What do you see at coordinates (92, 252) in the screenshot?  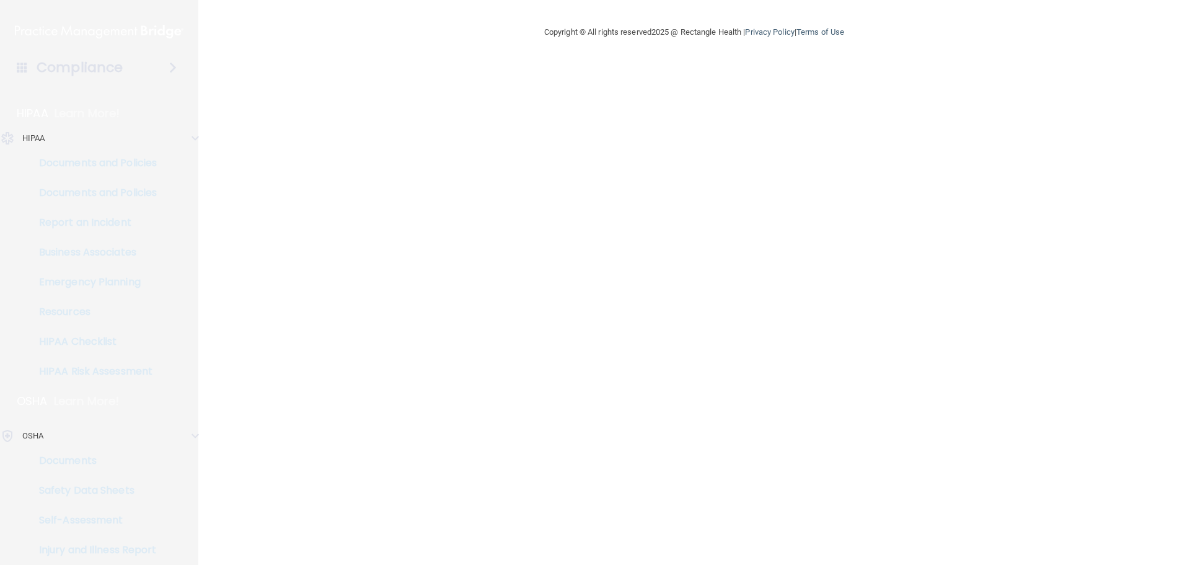 I see `p: Business Associates` at bounding box center [92, 252].